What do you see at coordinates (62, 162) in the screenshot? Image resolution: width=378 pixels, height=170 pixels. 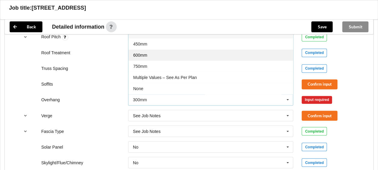 I see `label: Skylight/Flue/Chimney` at bounding box center [62, 162].